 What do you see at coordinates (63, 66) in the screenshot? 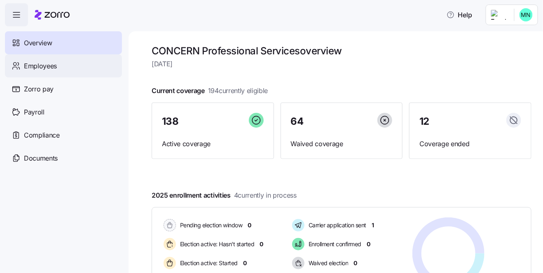
I see `a: Employees` at bounding box center [63, 66].